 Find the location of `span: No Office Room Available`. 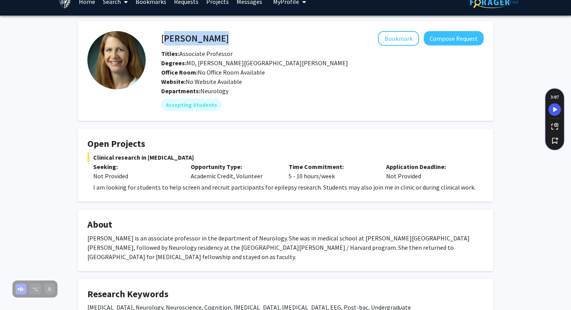

span: No Office Room Available is located at coordinates (213, 72).